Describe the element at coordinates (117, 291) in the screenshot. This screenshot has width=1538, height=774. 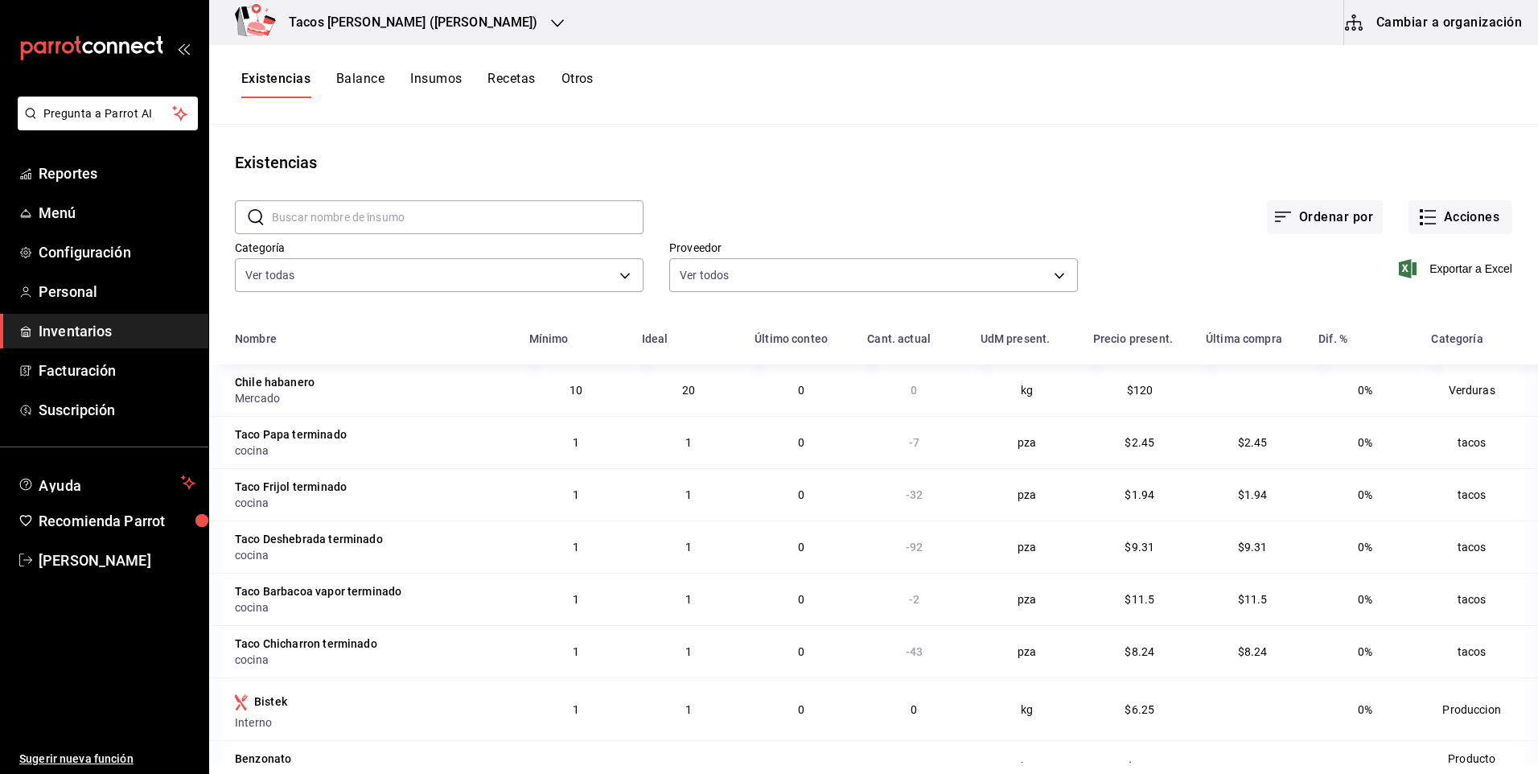
I see `span: Personal` at that location.